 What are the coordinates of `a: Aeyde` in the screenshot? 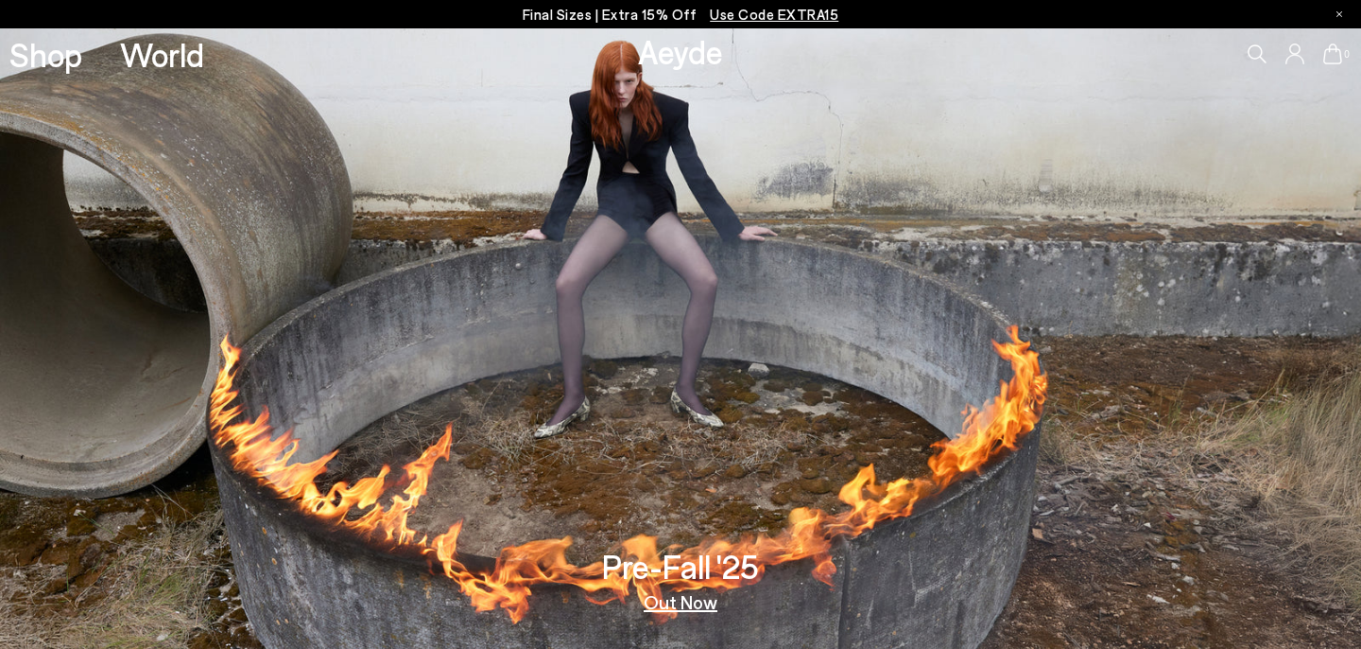 It's located at (681, 51).